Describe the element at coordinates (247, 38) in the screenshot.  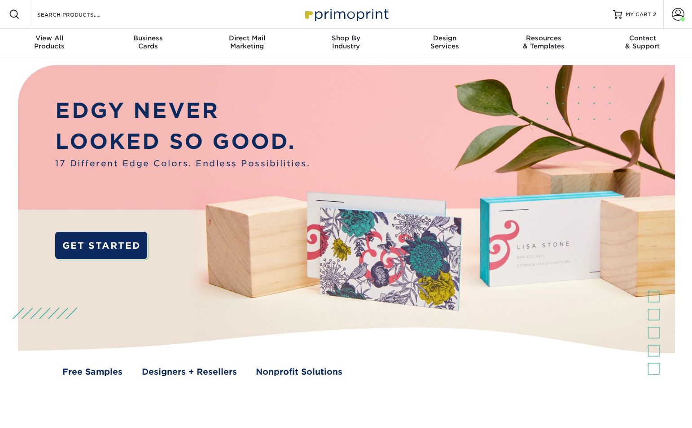
I see `span: Direct Mail` at that location.